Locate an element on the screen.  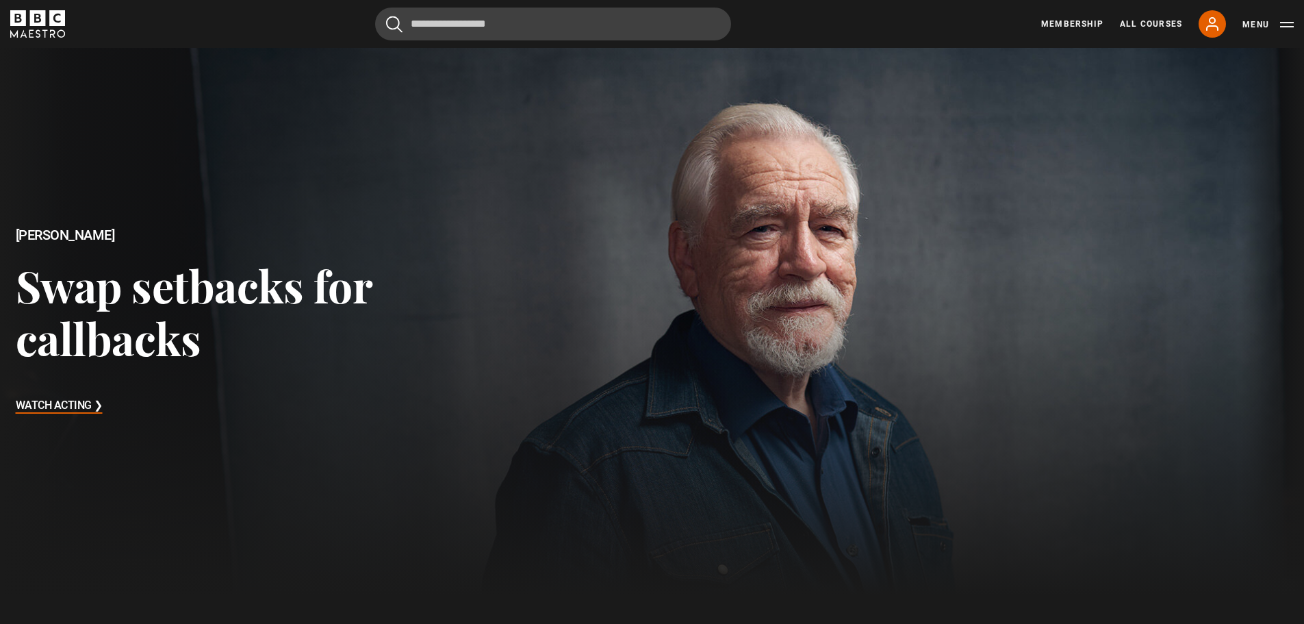
a: All Courses is located at coordinates (1151, 24).